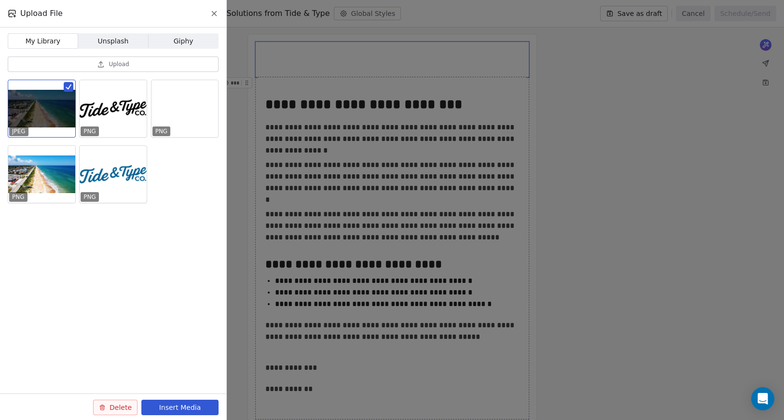  Describe the element at coordinates (113, 41) in the screenshot. I see `span: Unsplash` at that location.